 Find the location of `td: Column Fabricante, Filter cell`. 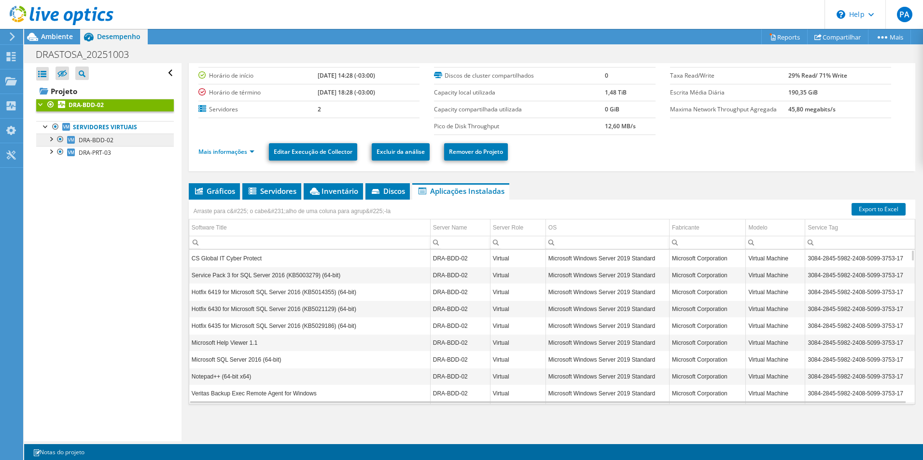

td: Column Fabricante, Filter cell is located at coordinates (707, 242).